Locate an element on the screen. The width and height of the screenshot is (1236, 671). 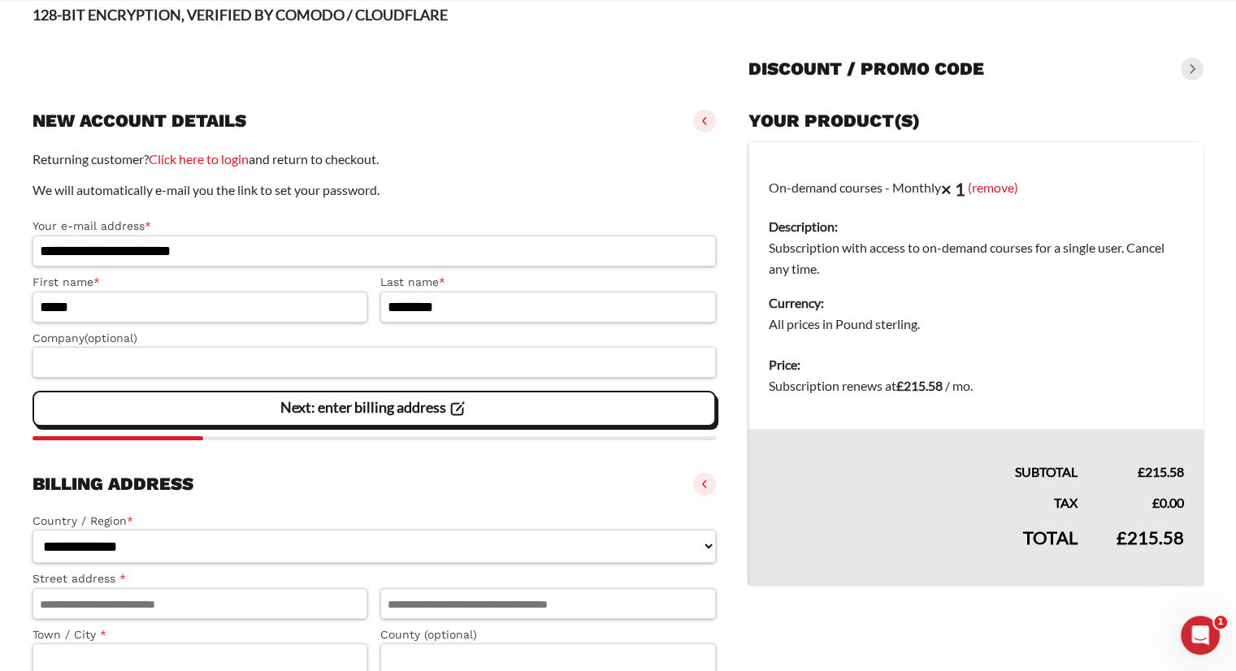
label: Last name is located at coordinates (548, 282).